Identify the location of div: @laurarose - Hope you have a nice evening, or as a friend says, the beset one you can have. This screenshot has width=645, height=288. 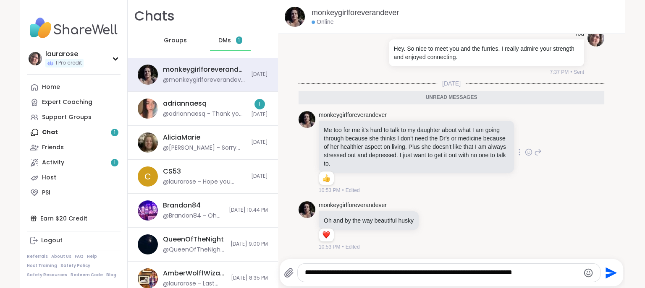
(205, 182).